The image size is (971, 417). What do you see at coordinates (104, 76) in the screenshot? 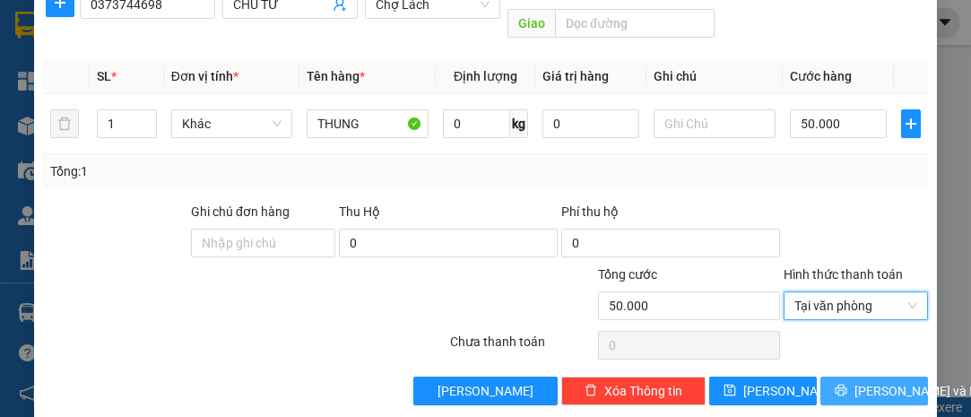
I see `span: SL` at bounding box center [104, 76].